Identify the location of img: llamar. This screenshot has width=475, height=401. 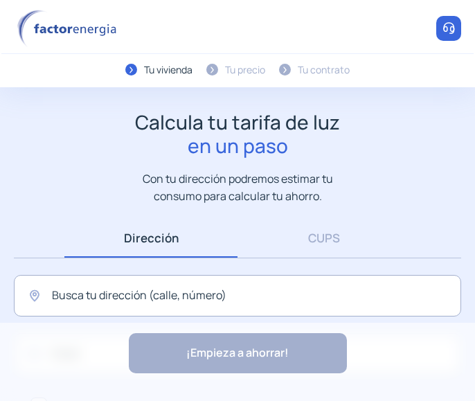
(448, 28).